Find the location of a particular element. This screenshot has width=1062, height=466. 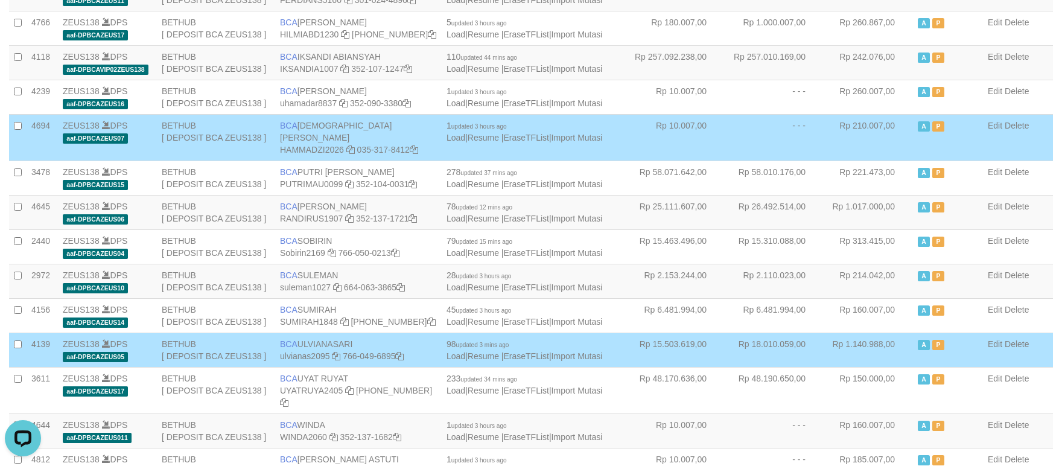

td: 4118 is located at coordinates (42, 62).